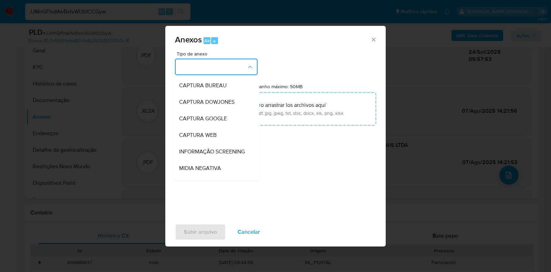 This screenshot has height=272, width=551. I want to click on span: Alt, so click(207, 41).